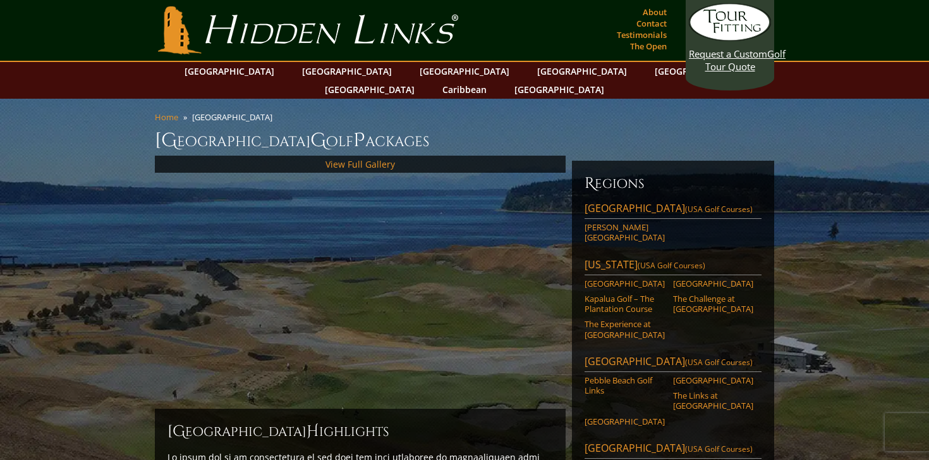 This screenshot has height=460, width=929. Describe the element at coordinates (360, 164) in the screenshot. I see `a: View Full Gallery` at that location.